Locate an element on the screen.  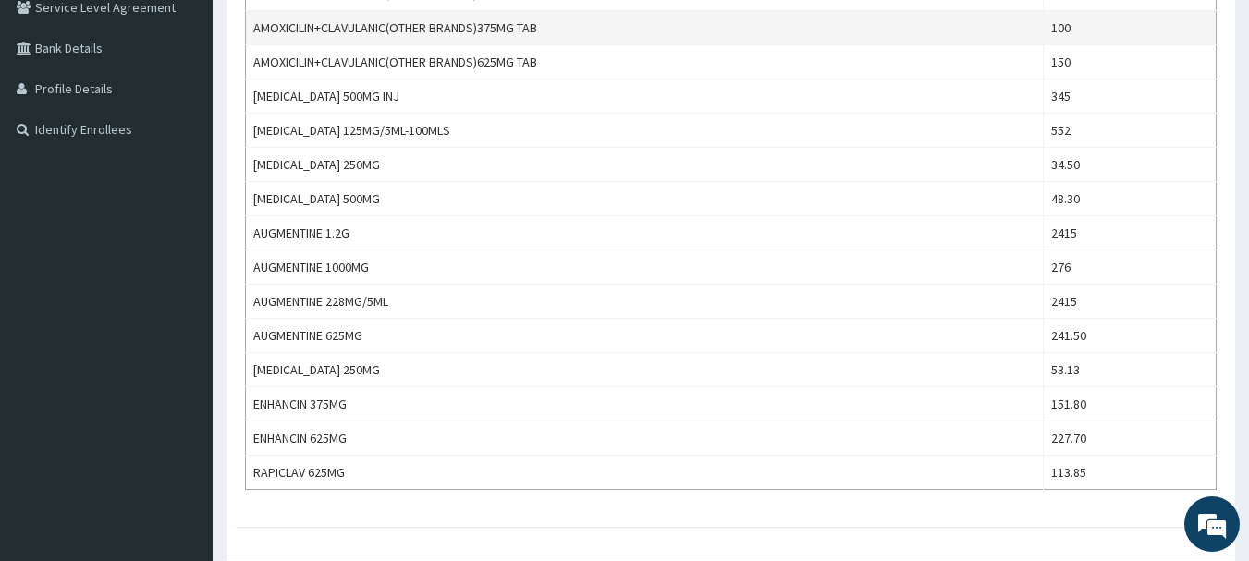
td: RAPICLAV 625MG is located at coordinates (644, 472).